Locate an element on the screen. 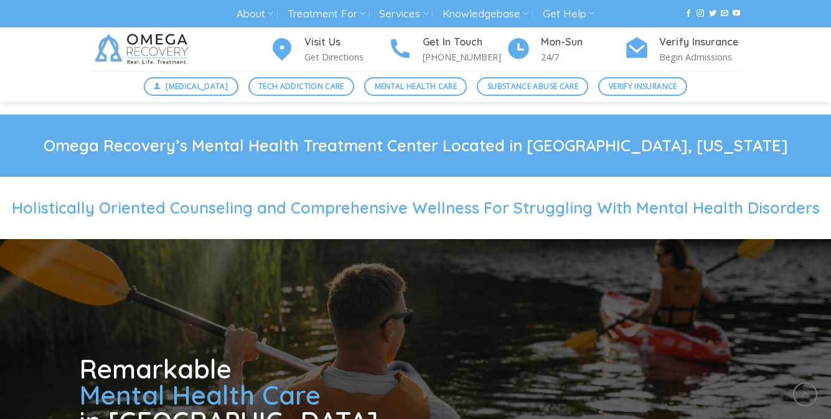 Image resolution: width=831 pixels, height=419 pixels. h4: Get In Touch is located at coordinates (464, 42).